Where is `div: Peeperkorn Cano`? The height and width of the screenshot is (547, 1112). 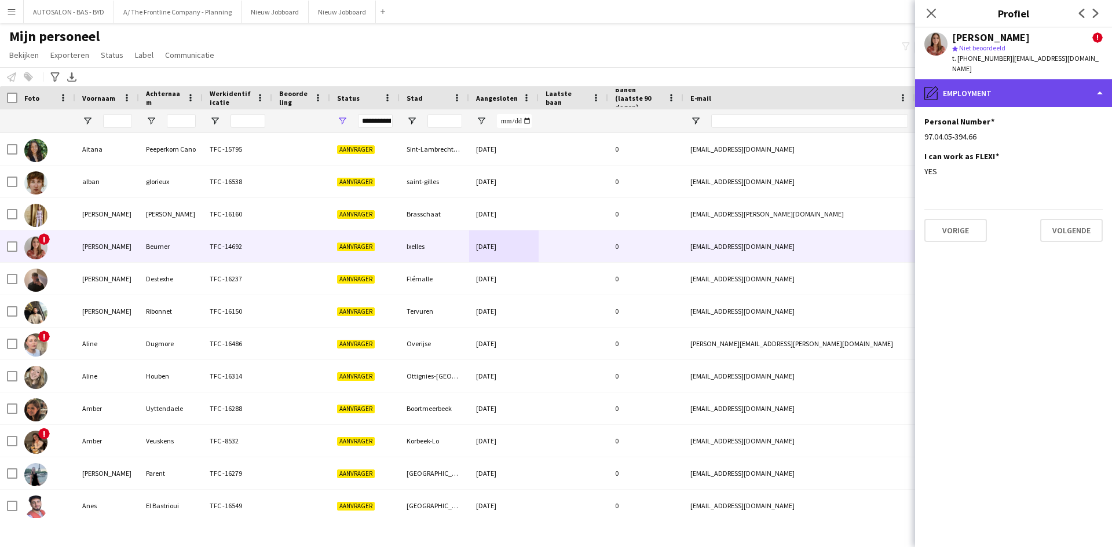 div: Peeperkorn Cano is located at coordinates (171, 149).